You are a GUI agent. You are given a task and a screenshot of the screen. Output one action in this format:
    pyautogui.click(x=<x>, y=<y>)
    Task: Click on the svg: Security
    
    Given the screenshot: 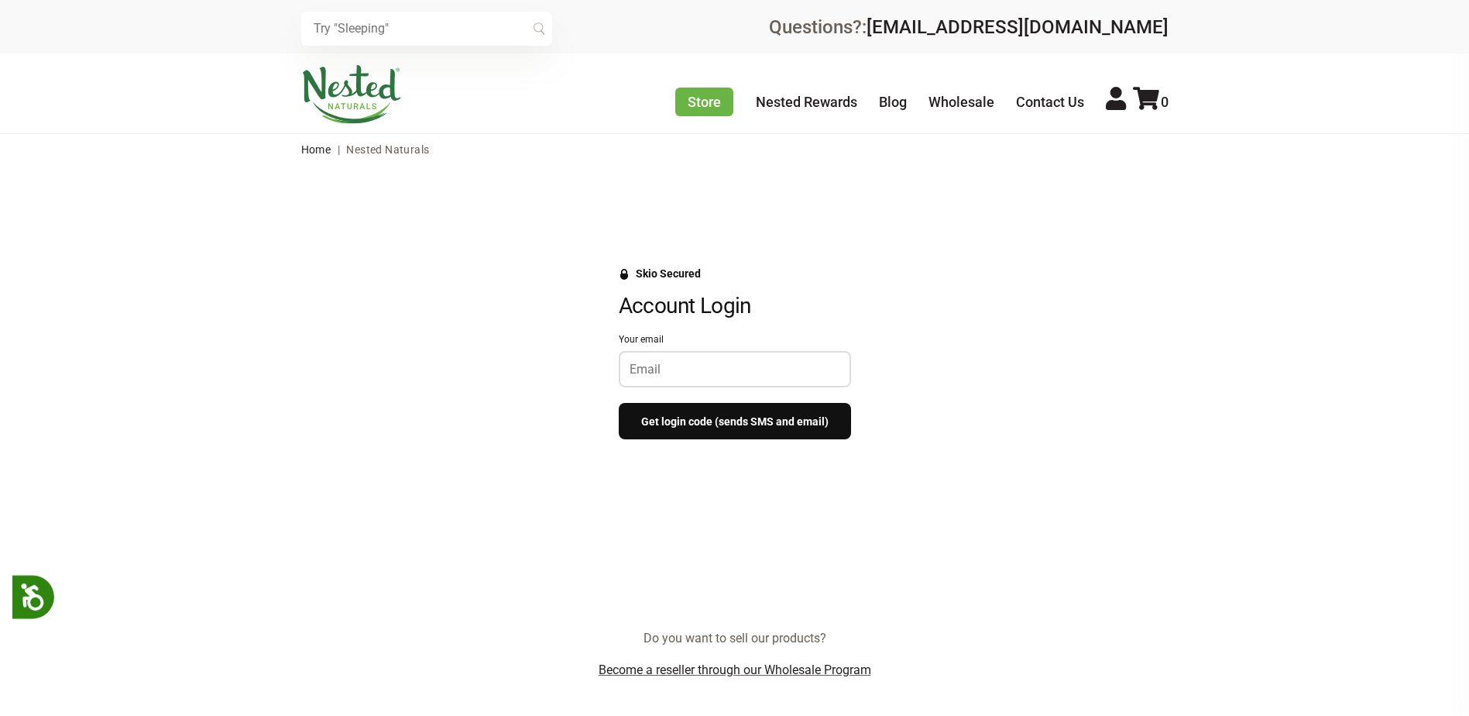 What is the action you would take?
    pyautogui.click(x=624, y=274)
    